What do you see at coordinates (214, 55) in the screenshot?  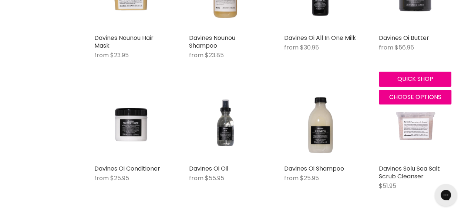 I see `span: $23.85` at bounding box center [214, 55].